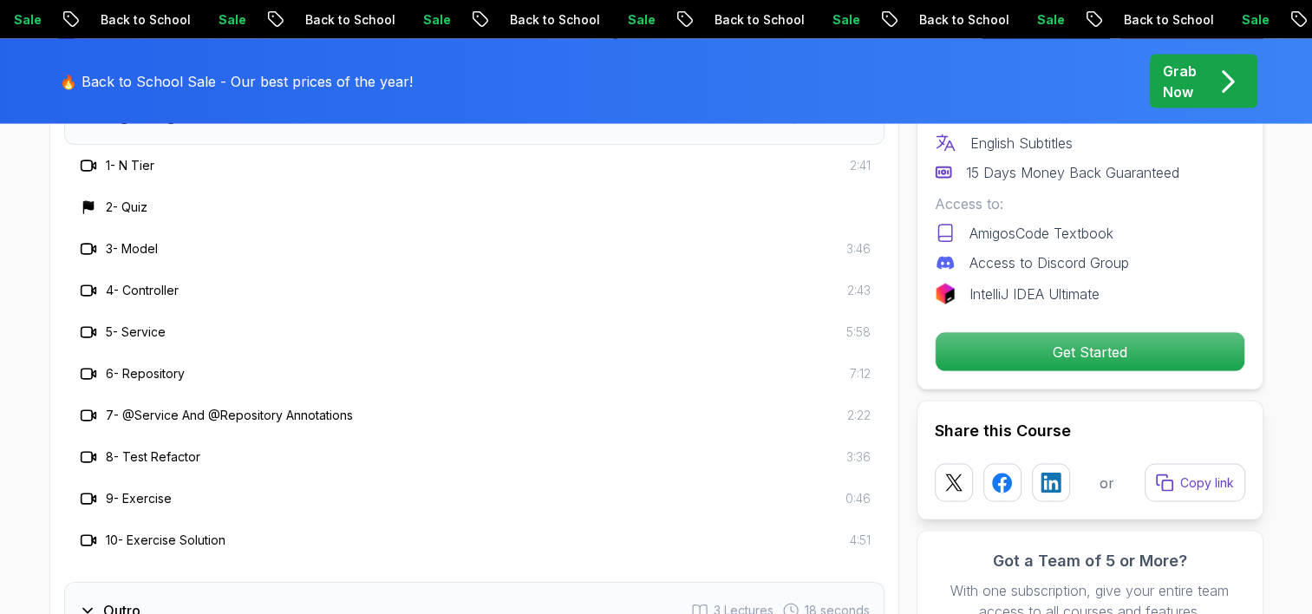 This screenshot has width=1312, height=614. Describe the element at coordinates (135, 332) in the screenshot. I see `h3: 5 - Service` at that location.